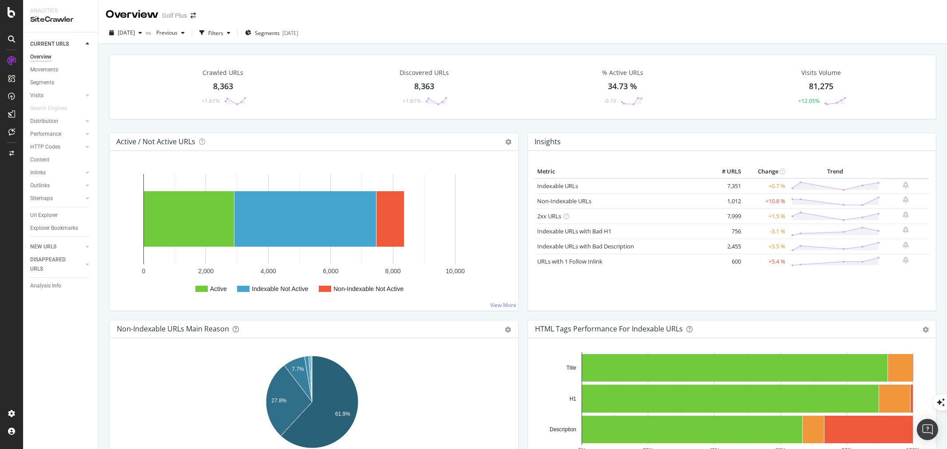  What do you see at coordinates (40, 160) in the screenshot?
I see `div: Content` at bounding box center [40, 160].